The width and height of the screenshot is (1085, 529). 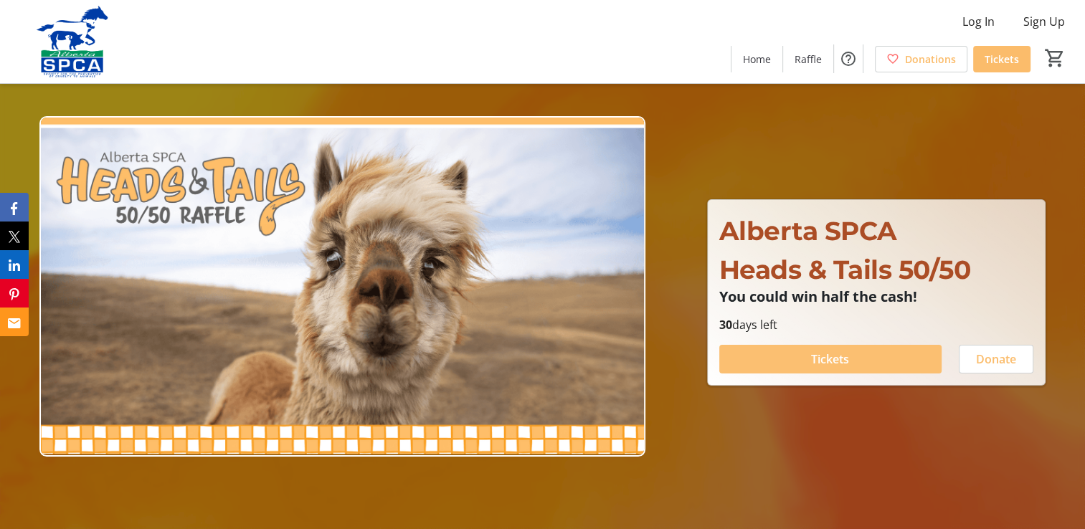 I want to click on p: days left, so click(x=877, y=325).